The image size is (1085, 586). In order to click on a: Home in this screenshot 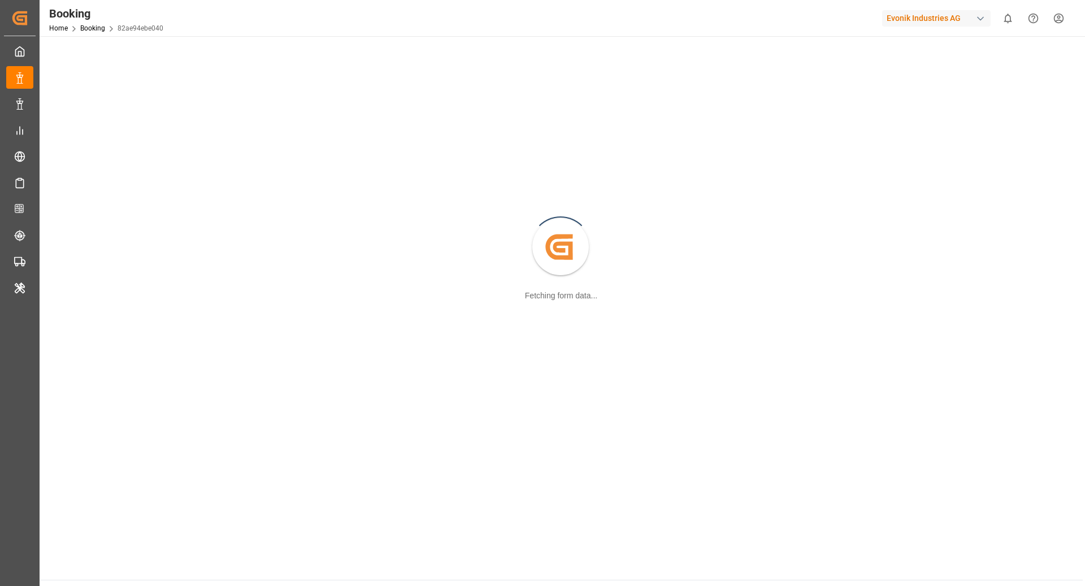, I will do `click(58, 28)`.